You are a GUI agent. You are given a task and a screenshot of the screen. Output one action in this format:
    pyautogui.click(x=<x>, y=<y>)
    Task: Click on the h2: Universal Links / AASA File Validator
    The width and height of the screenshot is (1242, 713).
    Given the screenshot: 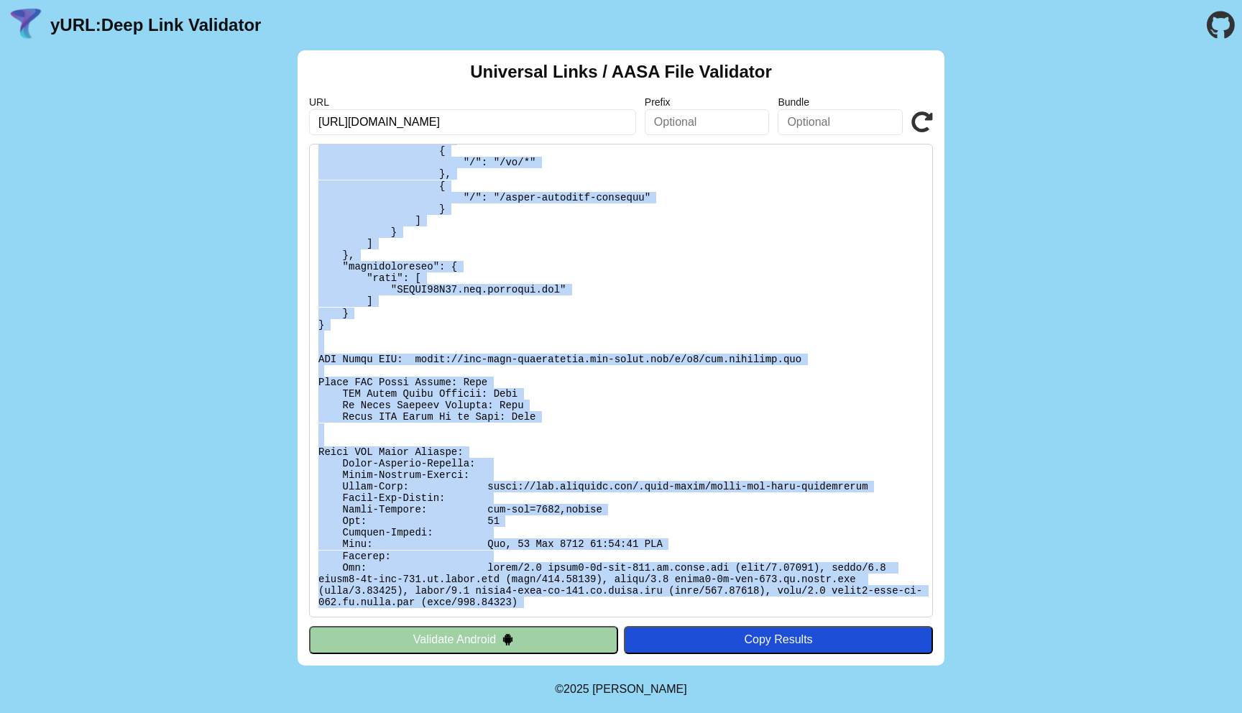 What is the action you would take?
    pyautogui.click(x=621, y=72)
    